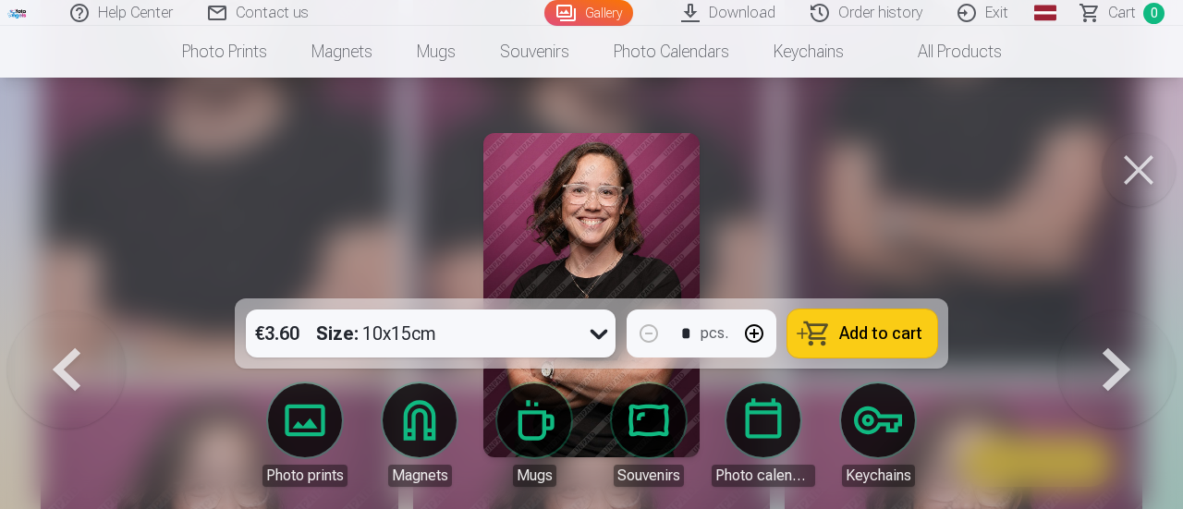  I want to click on font: Add to cart, so click(881, 333).